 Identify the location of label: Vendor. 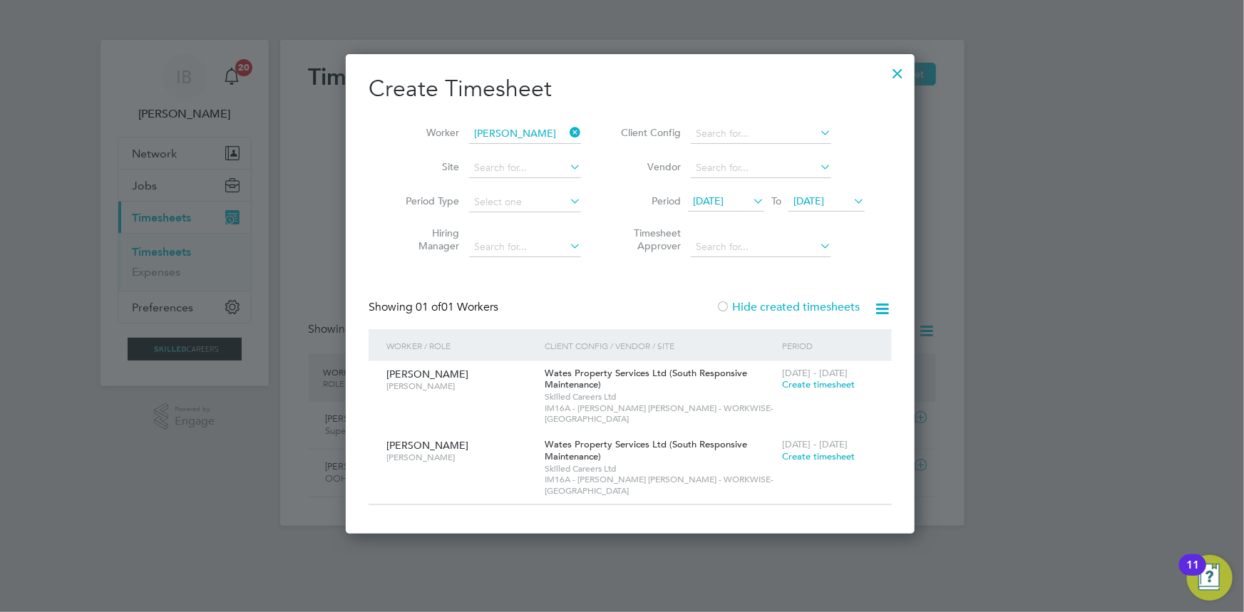
(649, 167).